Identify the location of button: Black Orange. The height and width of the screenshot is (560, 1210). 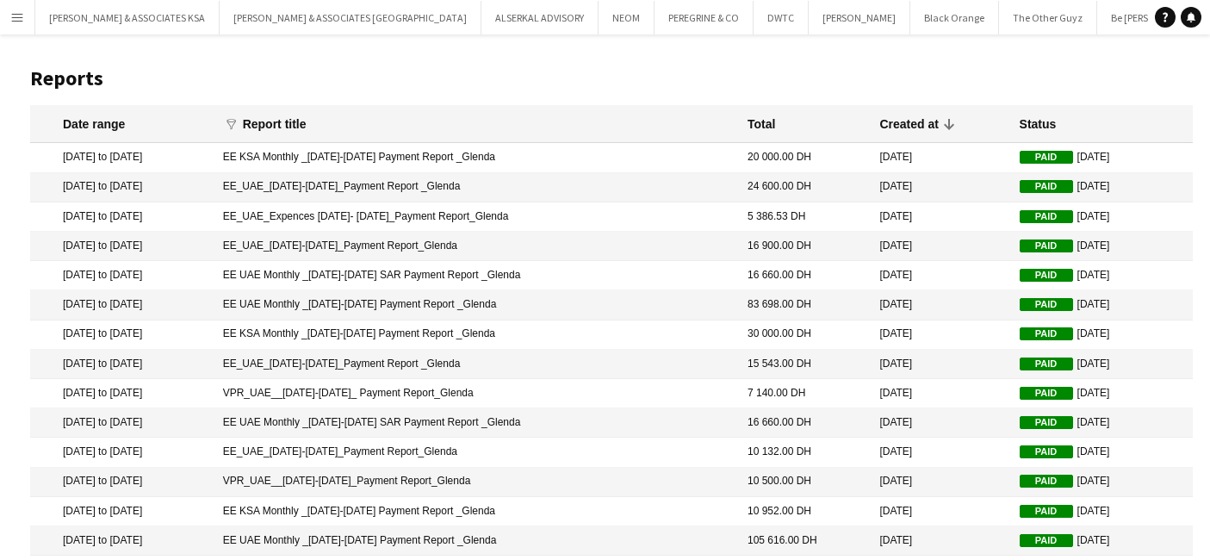
(954, 17).